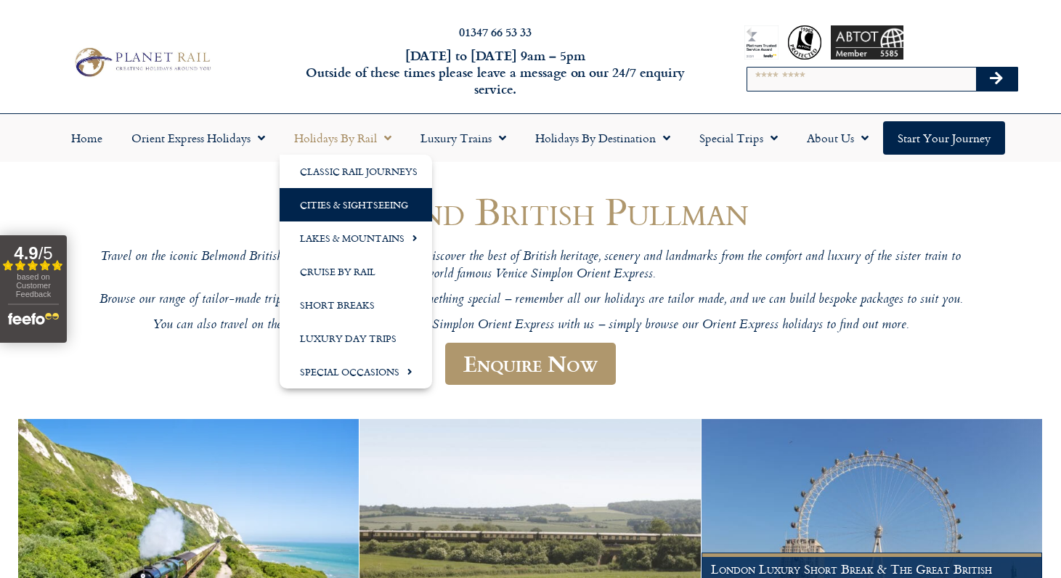 This screenshot has height=578, width=1061. I want to click on a: Cruise by Rail, so click(356, 271).